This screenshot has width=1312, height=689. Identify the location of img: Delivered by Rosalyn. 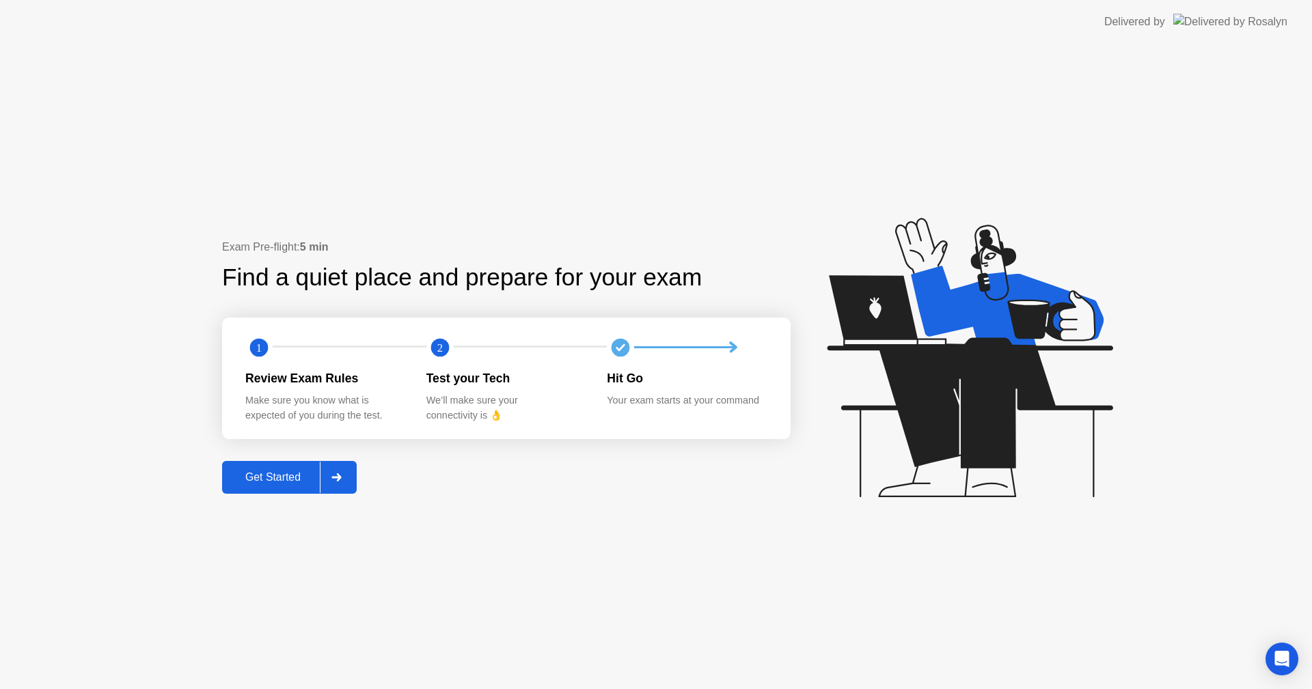
(1230, 21).